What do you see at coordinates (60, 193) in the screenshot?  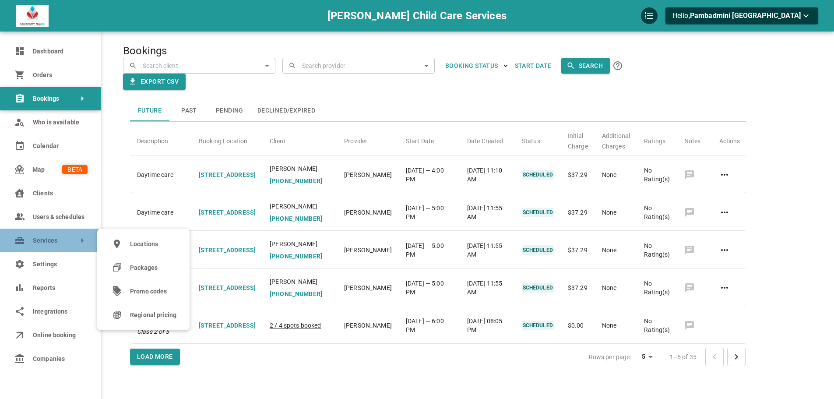 I see `span: Clients` at bounding box center [60, 193].